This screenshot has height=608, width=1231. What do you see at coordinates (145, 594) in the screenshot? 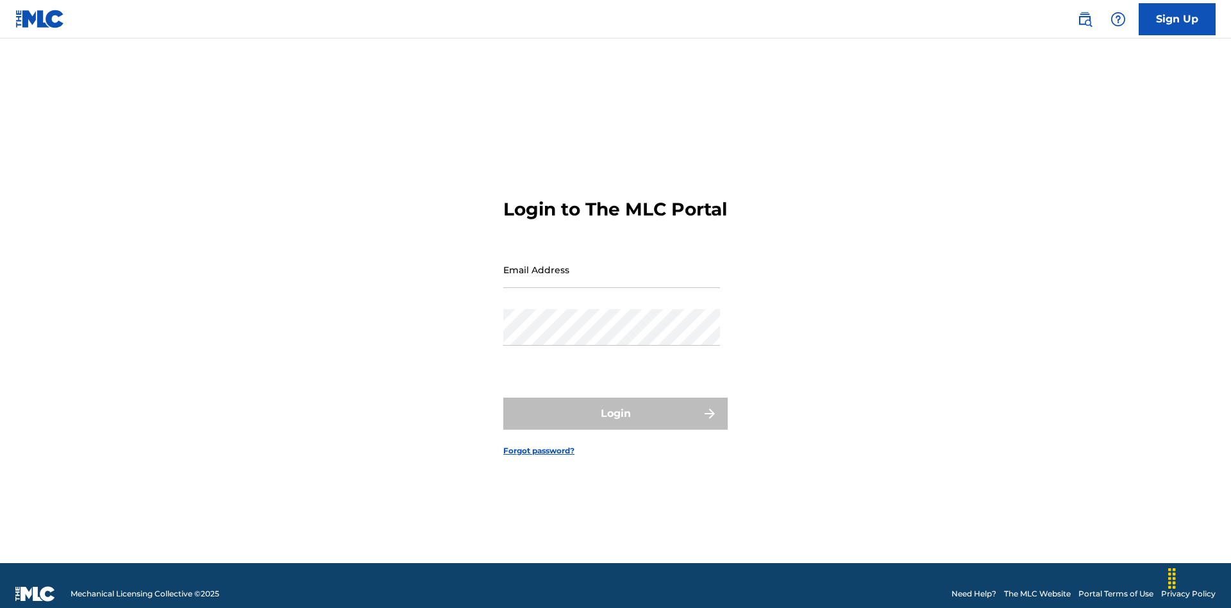
I see `span: Mechanical Licensing Collective © 2025` at bounding box center [145, 594].